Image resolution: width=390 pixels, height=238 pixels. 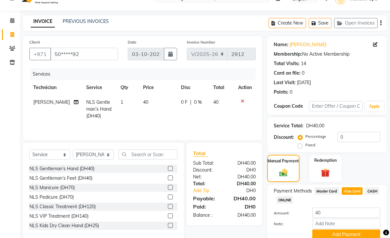 I want to click on th: Service, so click(x=99, y=88).